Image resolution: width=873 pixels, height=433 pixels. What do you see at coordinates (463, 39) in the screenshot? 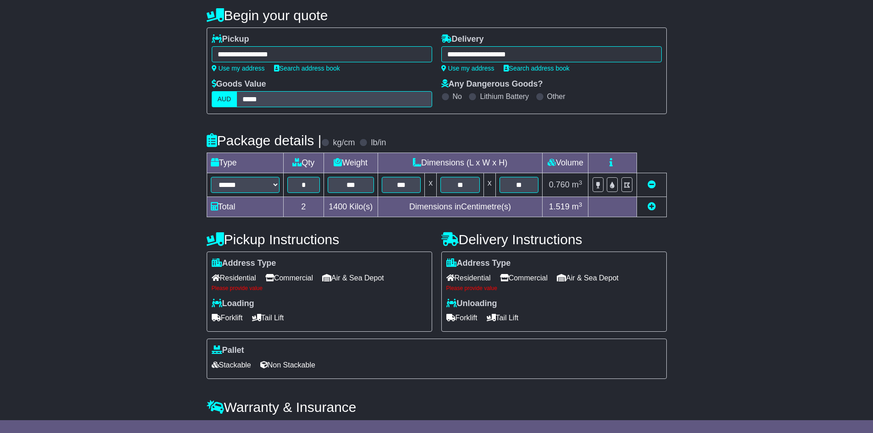
I see `label: Delivery` at bounding box center [463, 39].